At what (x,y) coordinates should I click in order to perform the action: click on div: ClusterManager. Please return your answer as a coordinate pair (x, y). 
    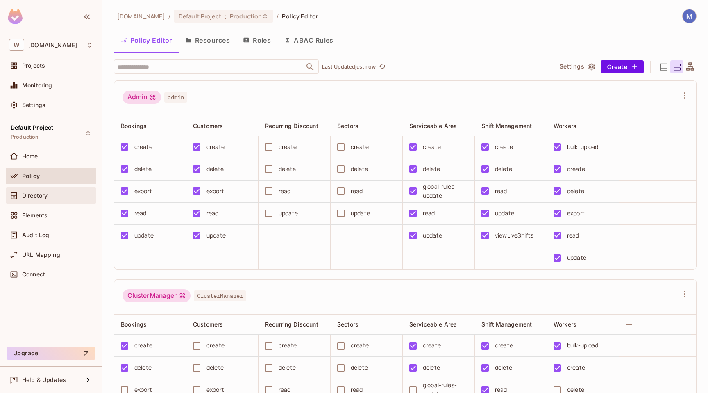
    Looking at the image, I should click on (157, 295).